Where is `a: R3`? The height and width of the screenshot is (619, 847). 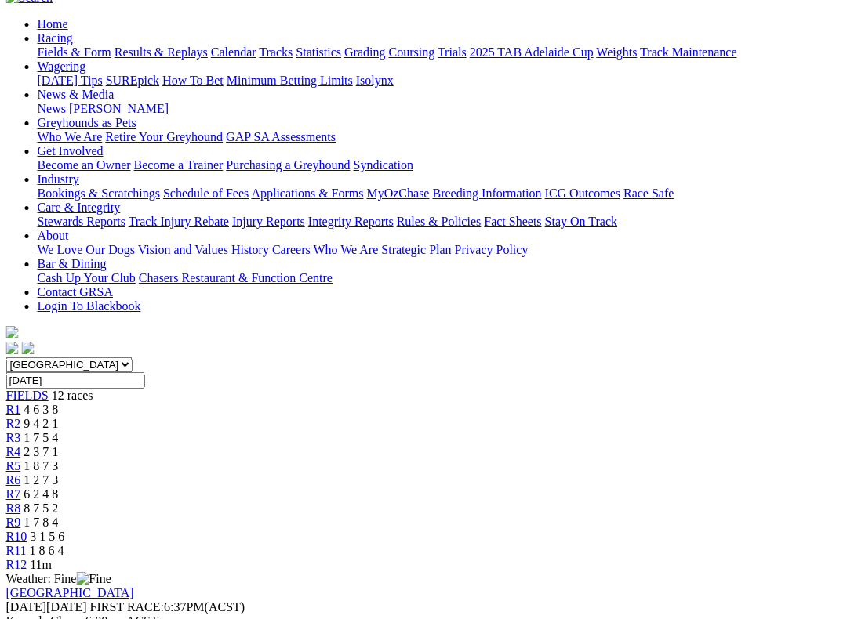 a: R3 is located at coordinates (13, 438).